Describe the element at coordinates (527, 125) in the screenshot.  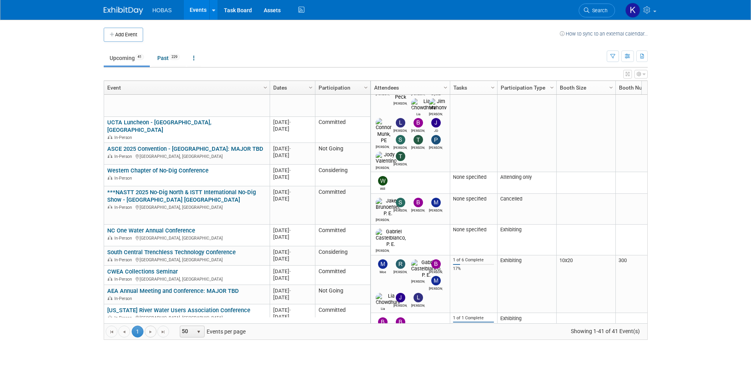
I see `td: Exhibiting and Sponsoring` at that location.